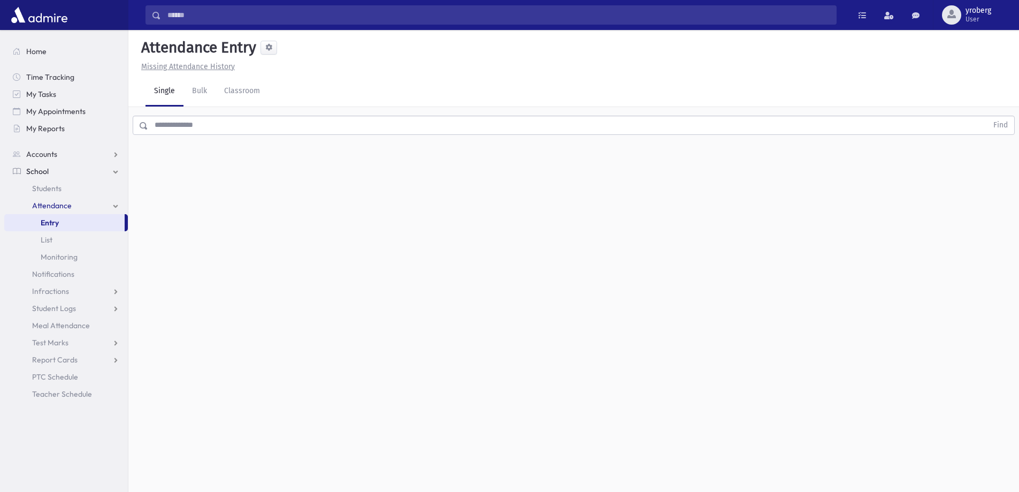  I want to click on a: Time Tracking, so click(66, 77).